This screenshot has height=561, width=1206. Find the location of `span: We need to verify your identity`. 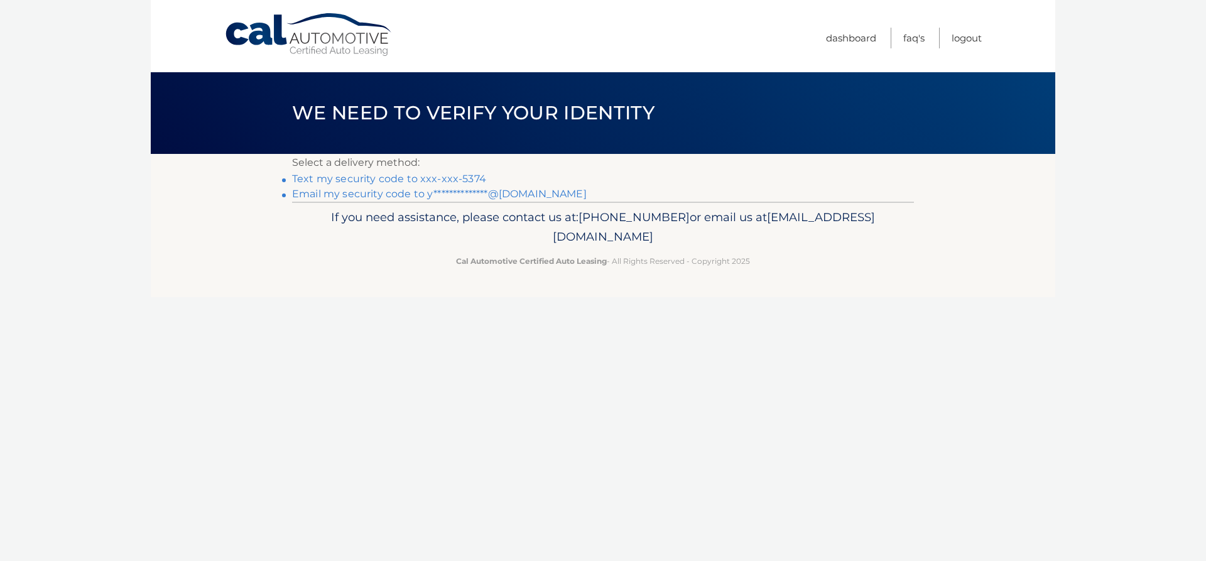

span: We need to verify your identity is located at coordinates (473, 112).